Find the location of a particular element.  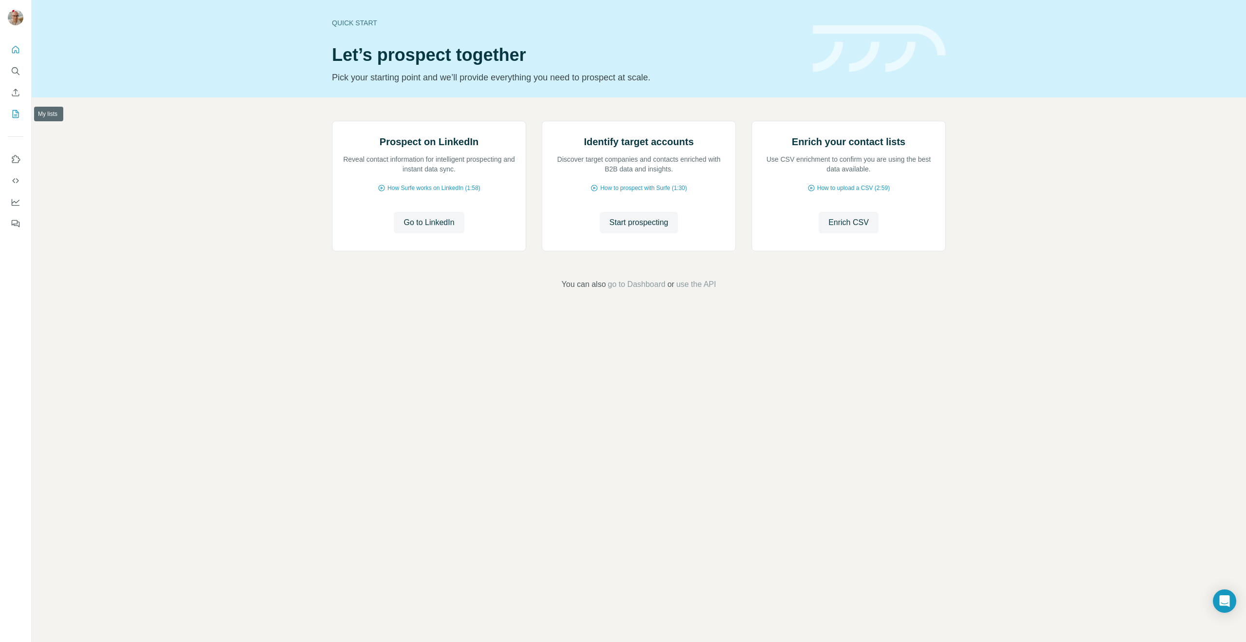

span: How Surfe works on LinkedIn (1:58) is located at coordinates (434, 188).